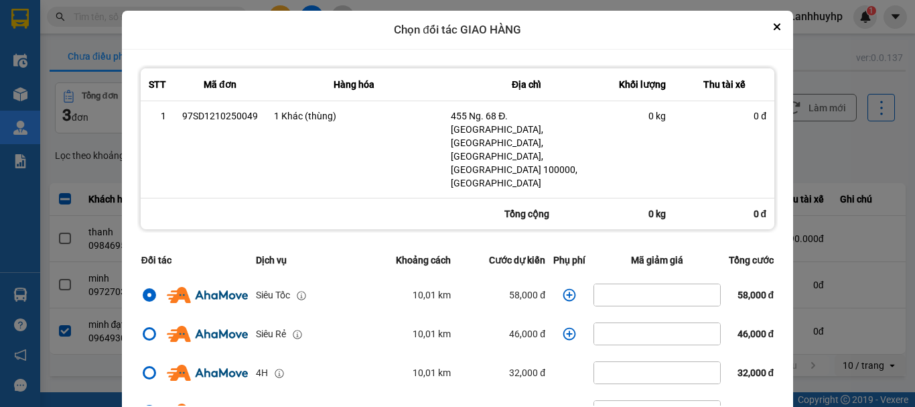  What do you see at coordinates (273, 295) in the screenshot?
I see `div: Siêu Tốc` at bounding box center [273, 295].